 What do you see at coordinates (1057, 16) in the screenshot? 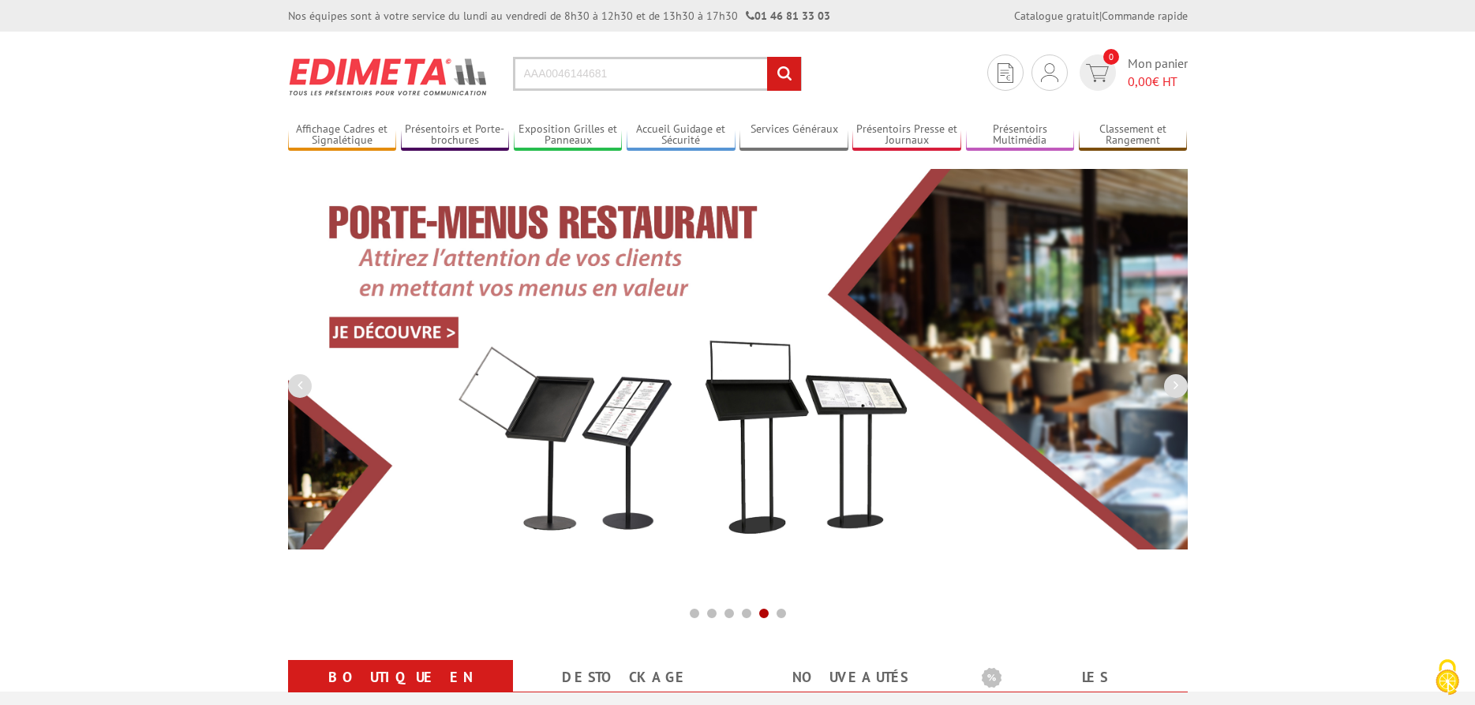
I see `a: Catalogue gratuit` at bounding box center [1057, 16].